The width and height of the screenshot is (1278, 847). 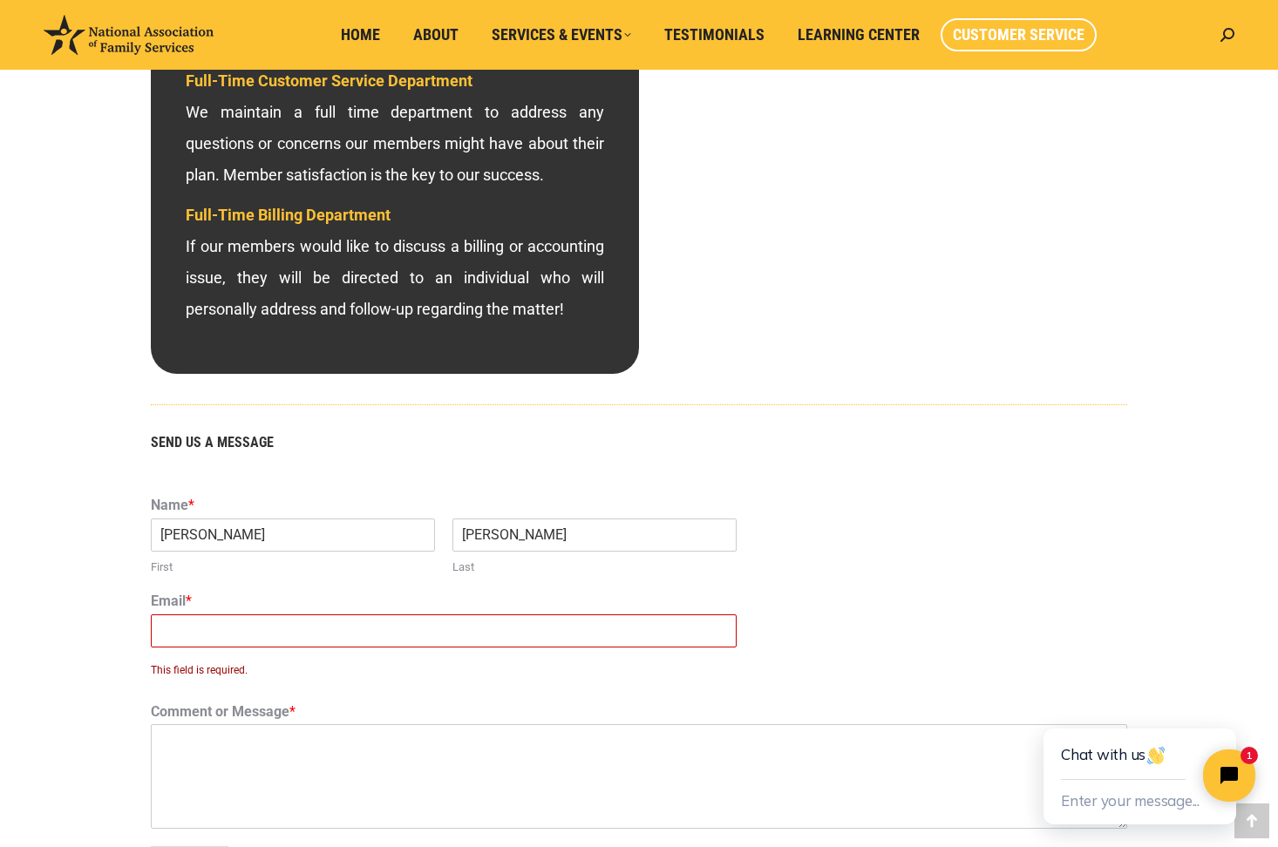 I want to click on span: Full-Time Billing Department, so click(x=288, y=214).